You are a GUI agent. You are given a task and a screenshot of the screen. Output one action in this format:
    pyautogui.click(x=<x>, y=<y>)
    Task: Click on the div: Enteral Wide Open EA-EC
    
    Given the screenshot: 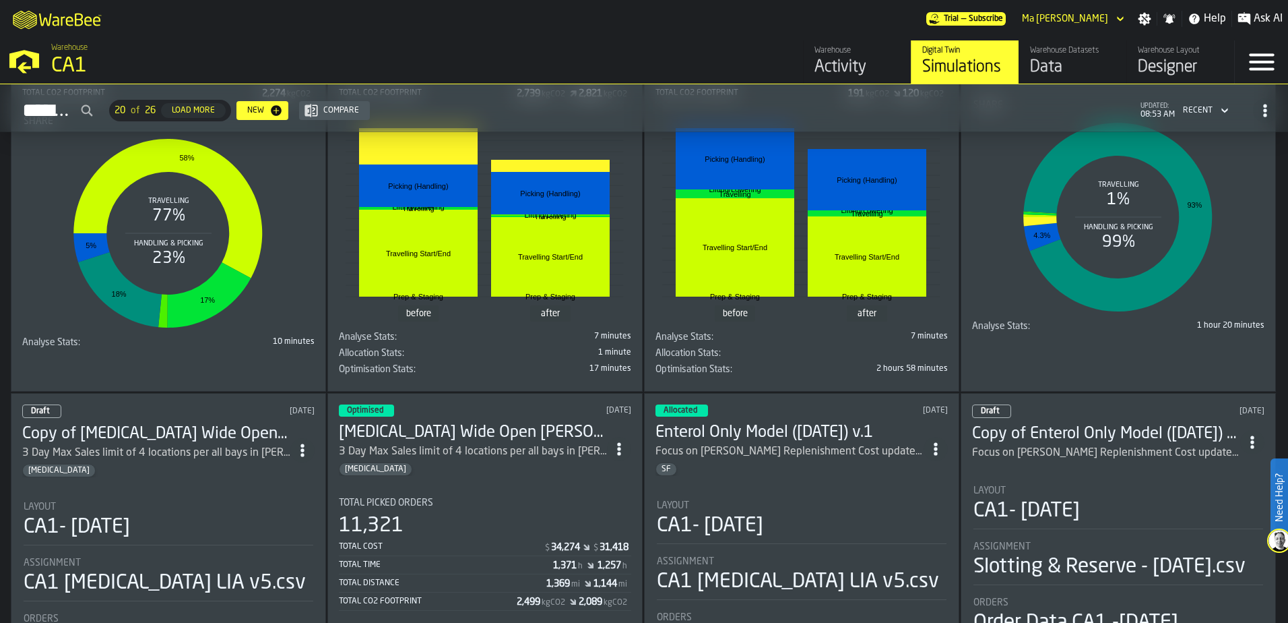 What is the action you would take?
    pyautogui.click(x=473, y=433)
    